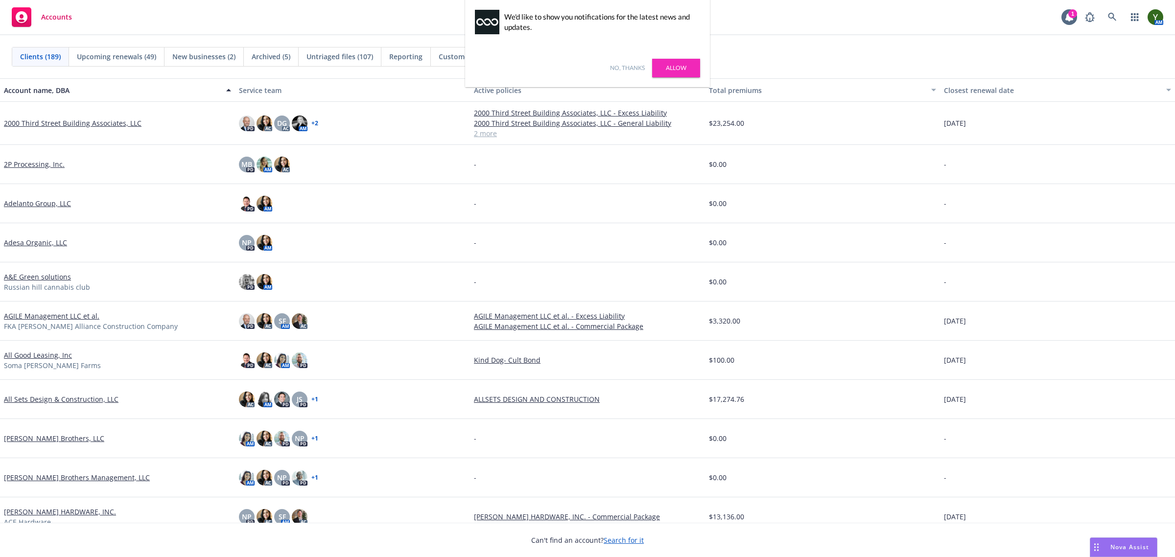  I want to click on span: Untriaged files (107), so click(340, 56).